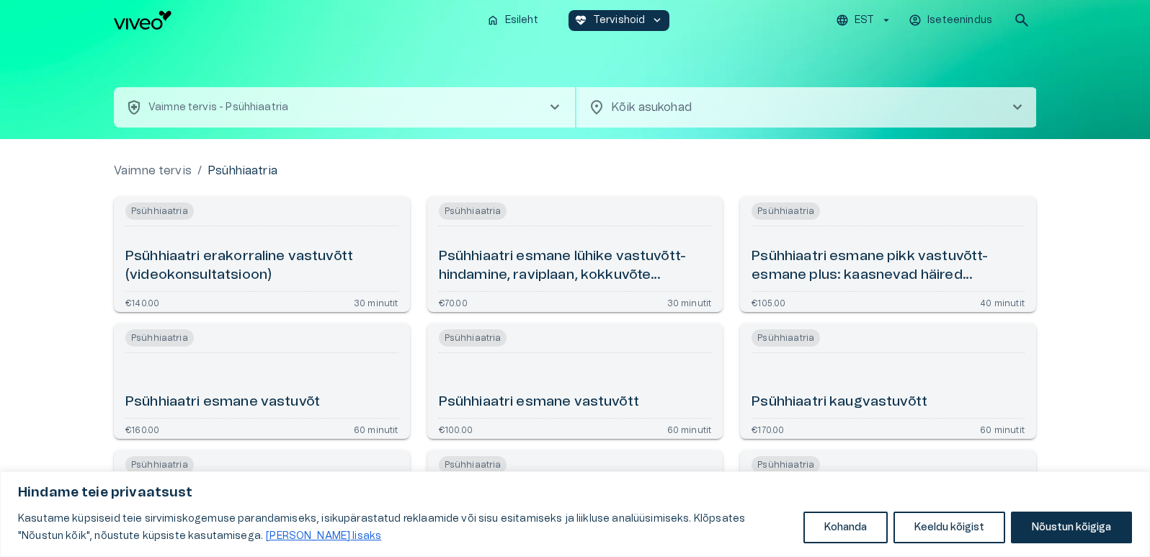 The image size is (1150, 557). I want to click on button: Nõustun kõigiga, so click(1072, 527).